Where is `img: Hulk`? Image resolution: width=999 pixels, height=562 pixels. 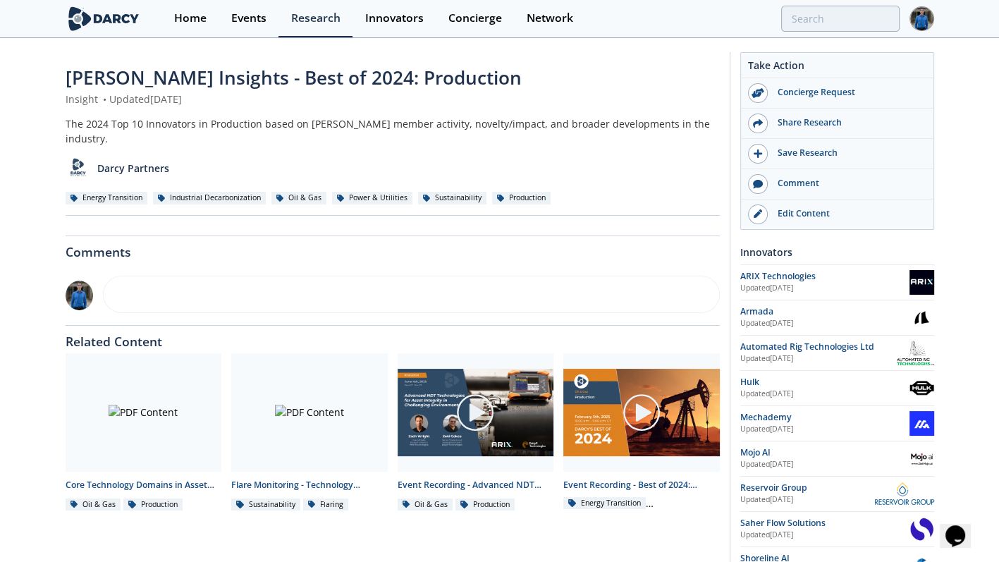 img: Hulk is located at coordinates (922, 388).